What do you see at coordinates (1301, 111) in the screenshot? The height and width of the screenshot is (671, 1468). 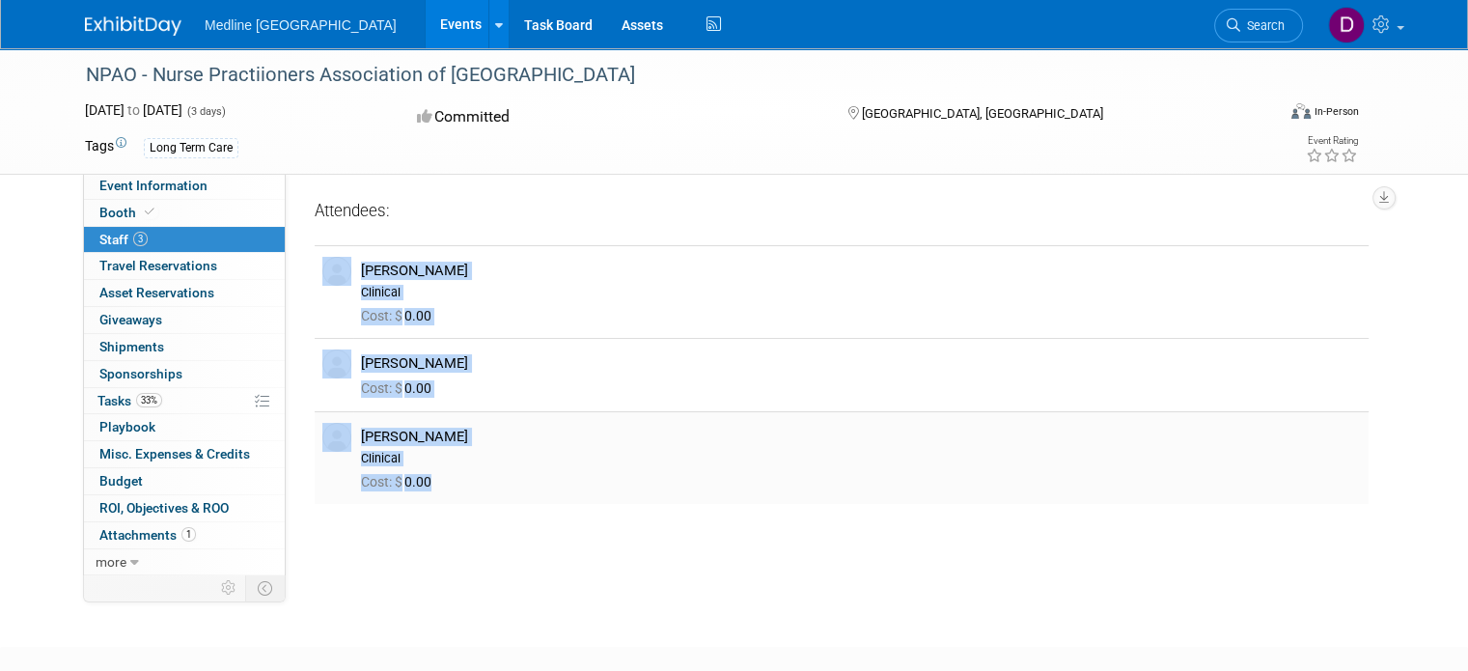 I see `img: Format-Inperson.png` at bounding box center [1301, 111].